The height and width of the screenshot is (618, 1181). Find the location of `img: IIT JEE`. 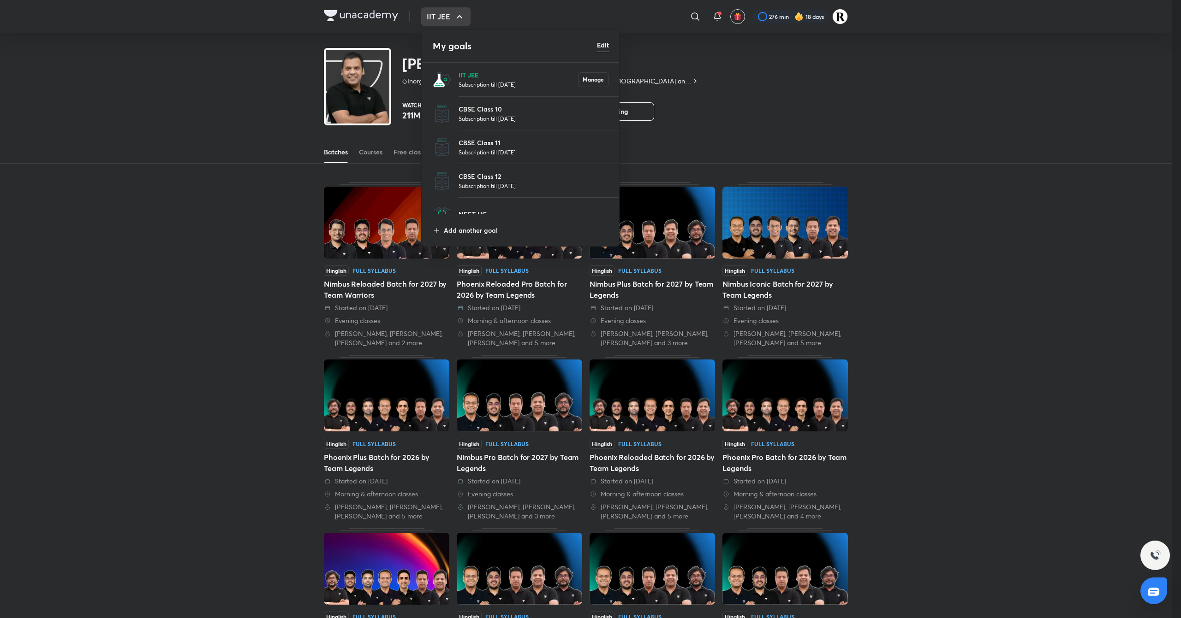

img: IIT JEE is located at coordinates (442, 80).